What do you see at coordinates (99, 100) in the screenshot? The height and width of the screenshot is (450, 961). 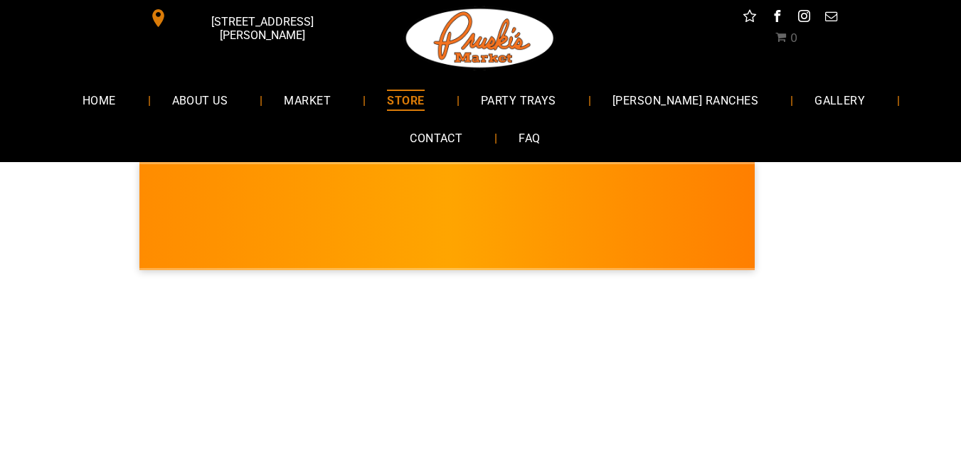 I see `a: HOME` at bounding box center [99, 100].